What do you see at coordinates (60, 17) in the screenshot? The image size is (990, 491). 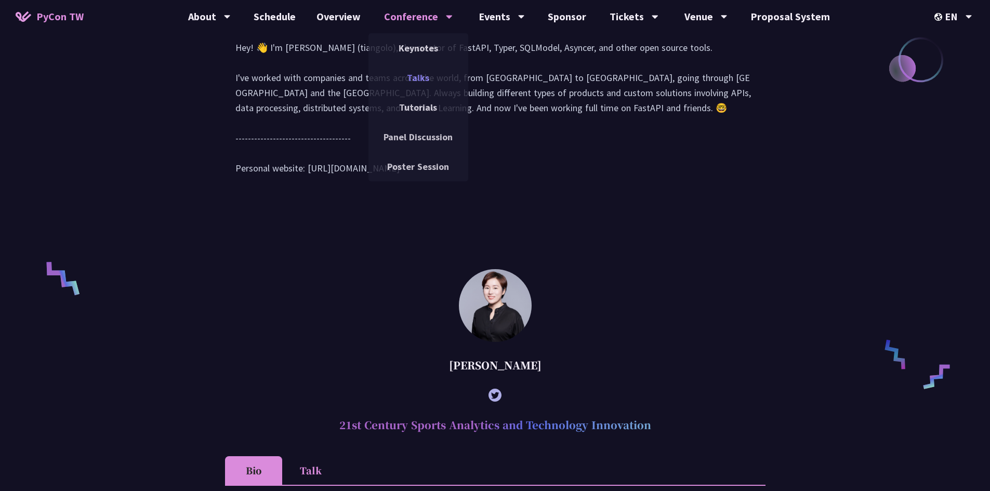 I see `span: PyCon TW` at bounding box center [60, 17].